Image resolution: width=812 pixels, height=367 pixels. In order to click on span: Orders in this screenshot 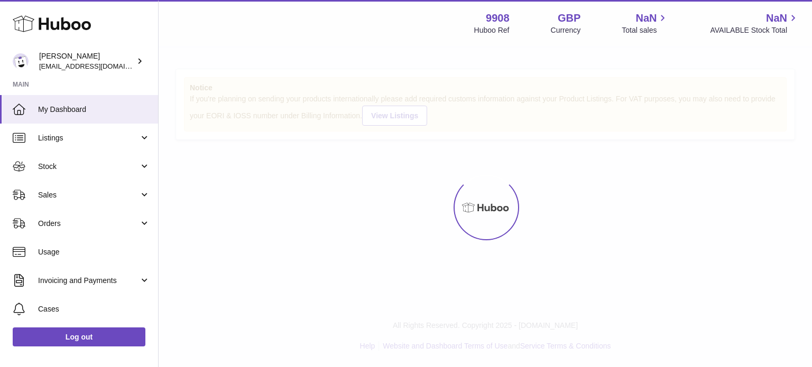, I will do `click(88, 224)`.